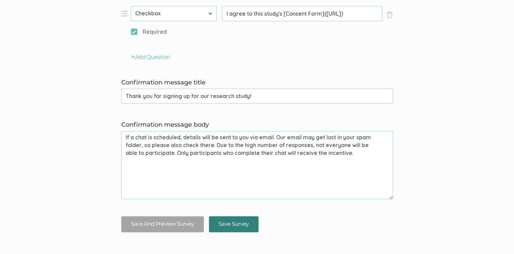 The image size is (514, 254). What do you see at coordinates (497, 237) in the screenshot?
I see `div: Chat Widget` at bounding box center [497, 237].